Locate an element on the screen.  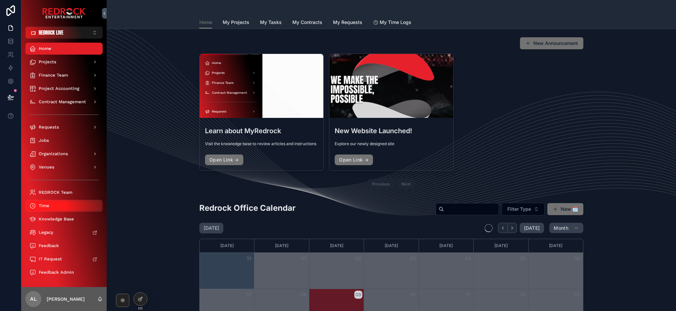
span: REDROCK LIVE is located at coordinates (51, 33).